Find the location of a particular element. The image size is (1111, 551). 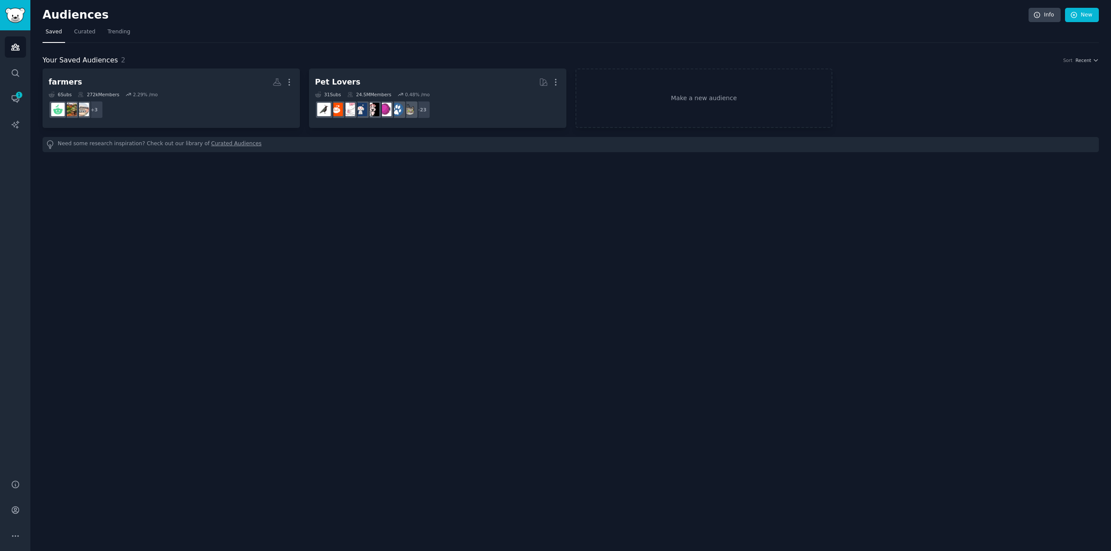

a: Pet Lovers31Subs24.5MMembers0.48% /mo+23catsdogsAquariumsparrotsdogswithjobsRATSBeardedDragonsbir... is located at coordinates (437, 98).